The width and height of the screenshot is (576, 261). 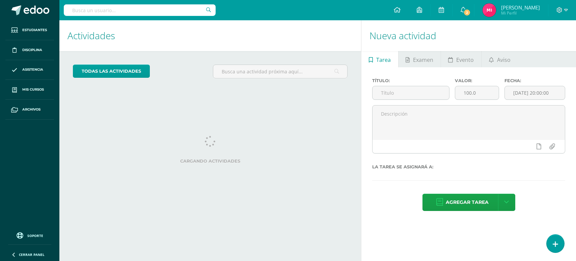 What do you see at coordinates (469, 166) in the screenshot?
I see `label: La tarea se asignará a:` at bounding box center [469, 166].